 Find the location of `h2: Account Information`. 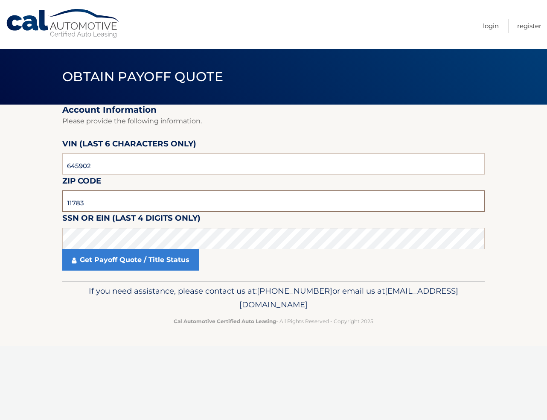

h2: Account Information is located at coordinates (273, 110).